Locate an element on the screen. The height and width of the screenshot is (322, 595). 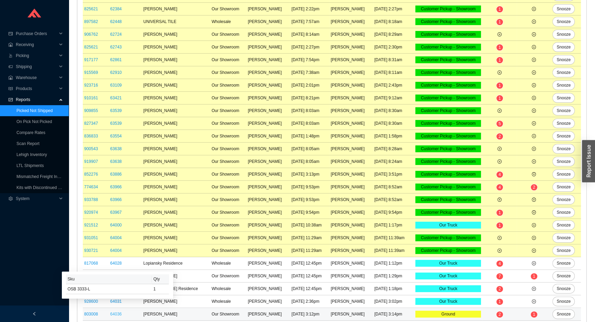
a: 774634 is located at coordinates (91, 187).